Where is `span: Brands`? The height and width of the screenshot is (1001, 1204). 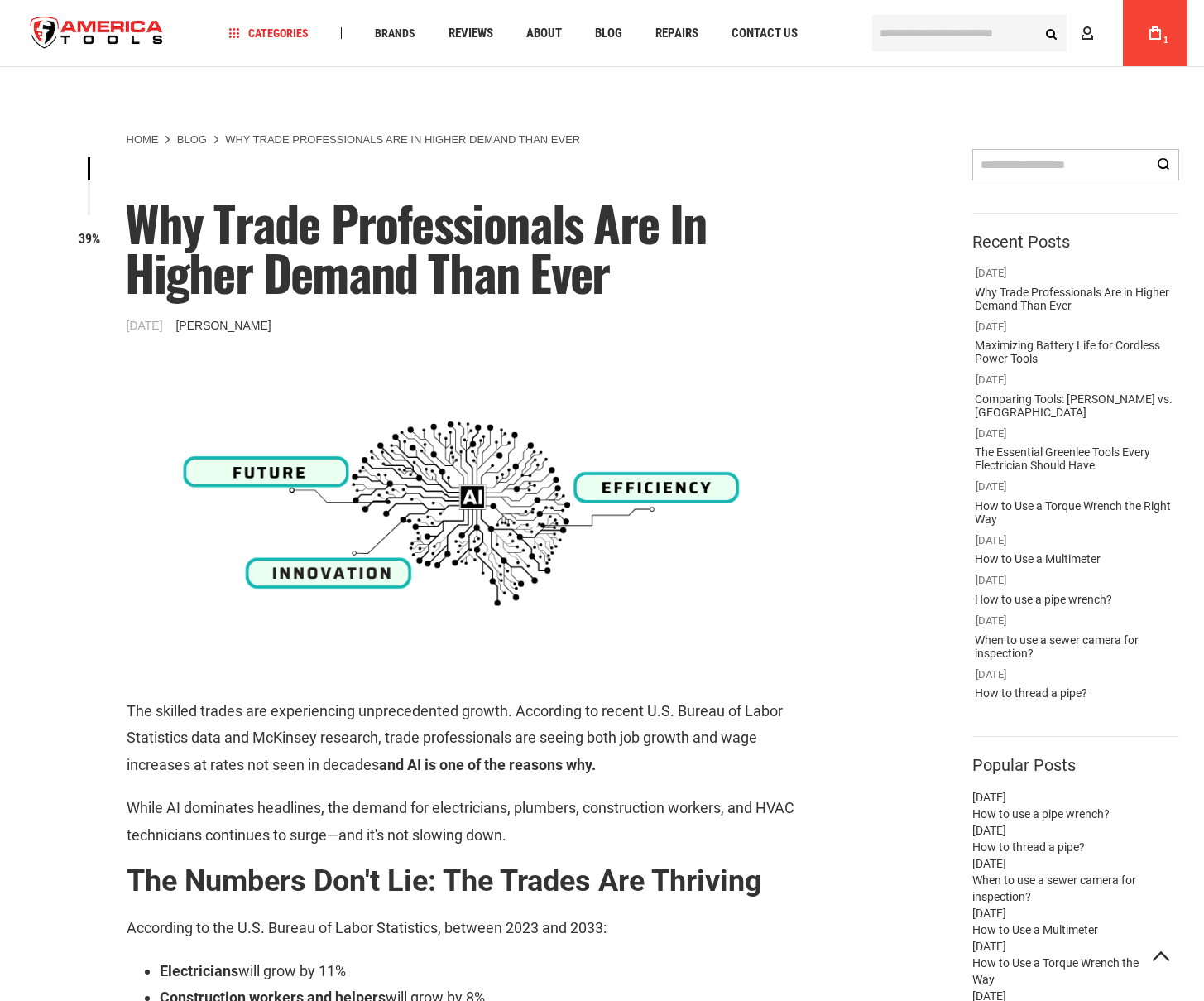 span: Brands is located at coordinates (395, 33).